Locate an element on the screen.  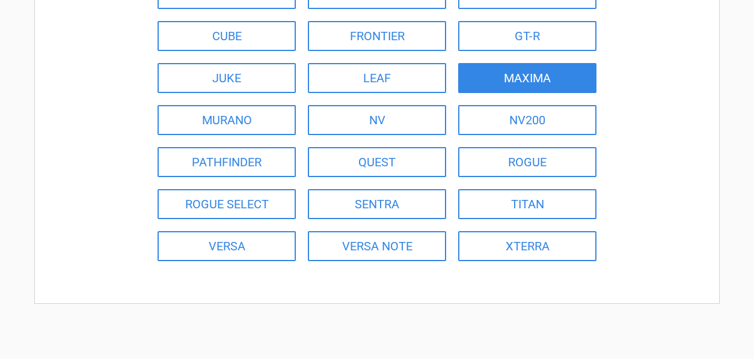
a: SENTRA is located at coordinates (377, 204).